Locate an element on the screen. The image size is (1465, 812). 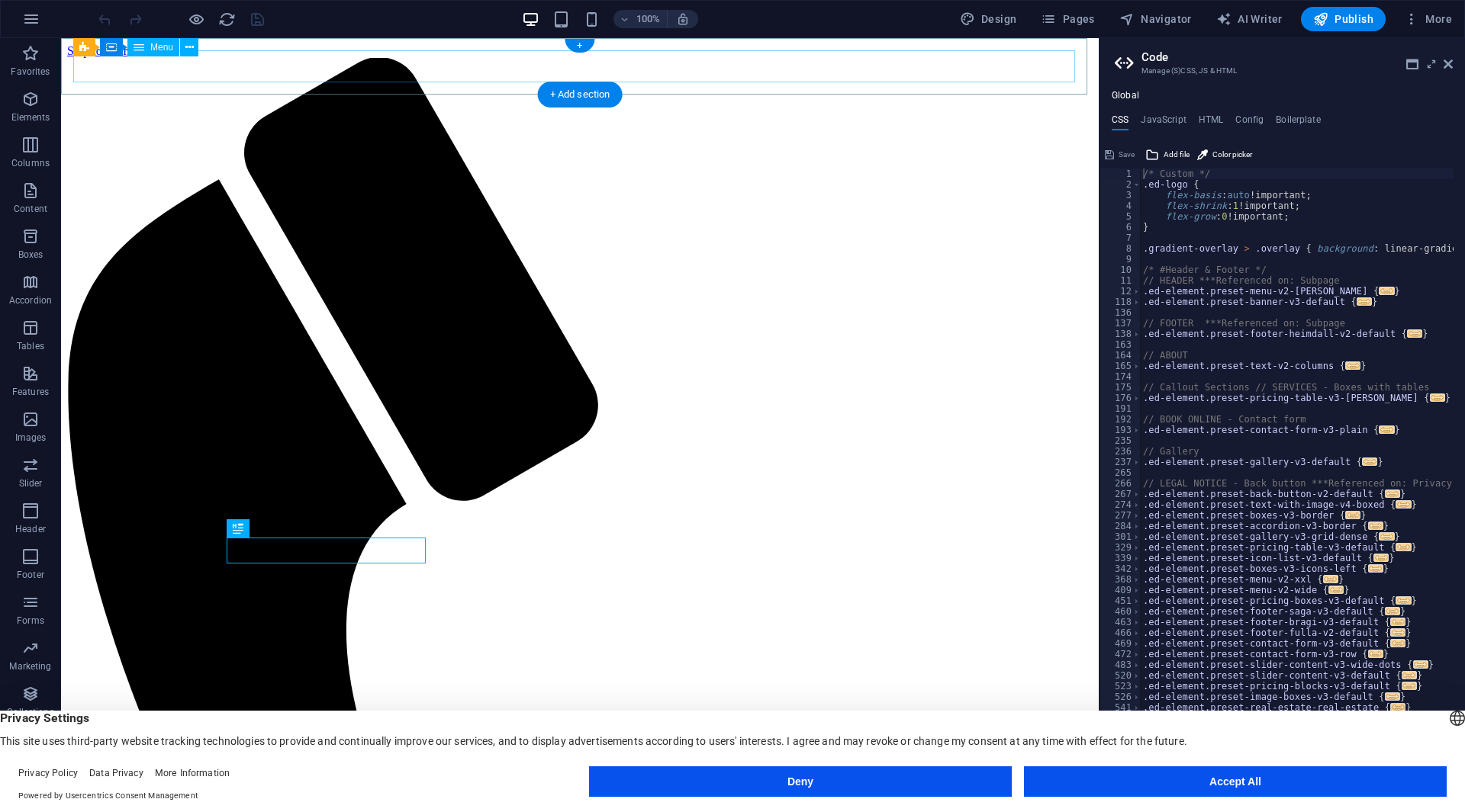
button: Publish is located at coordinates (1343, 19).